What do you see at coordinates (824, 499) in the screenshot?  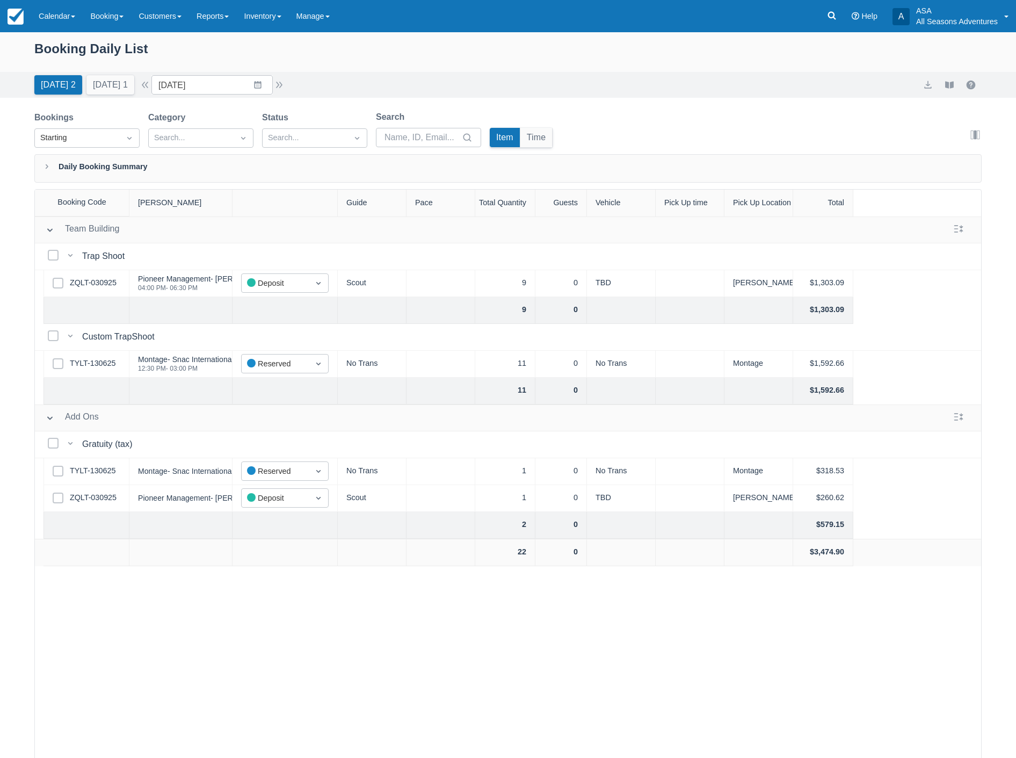 I see `div: $260.62` at bounding box center [824, 499].